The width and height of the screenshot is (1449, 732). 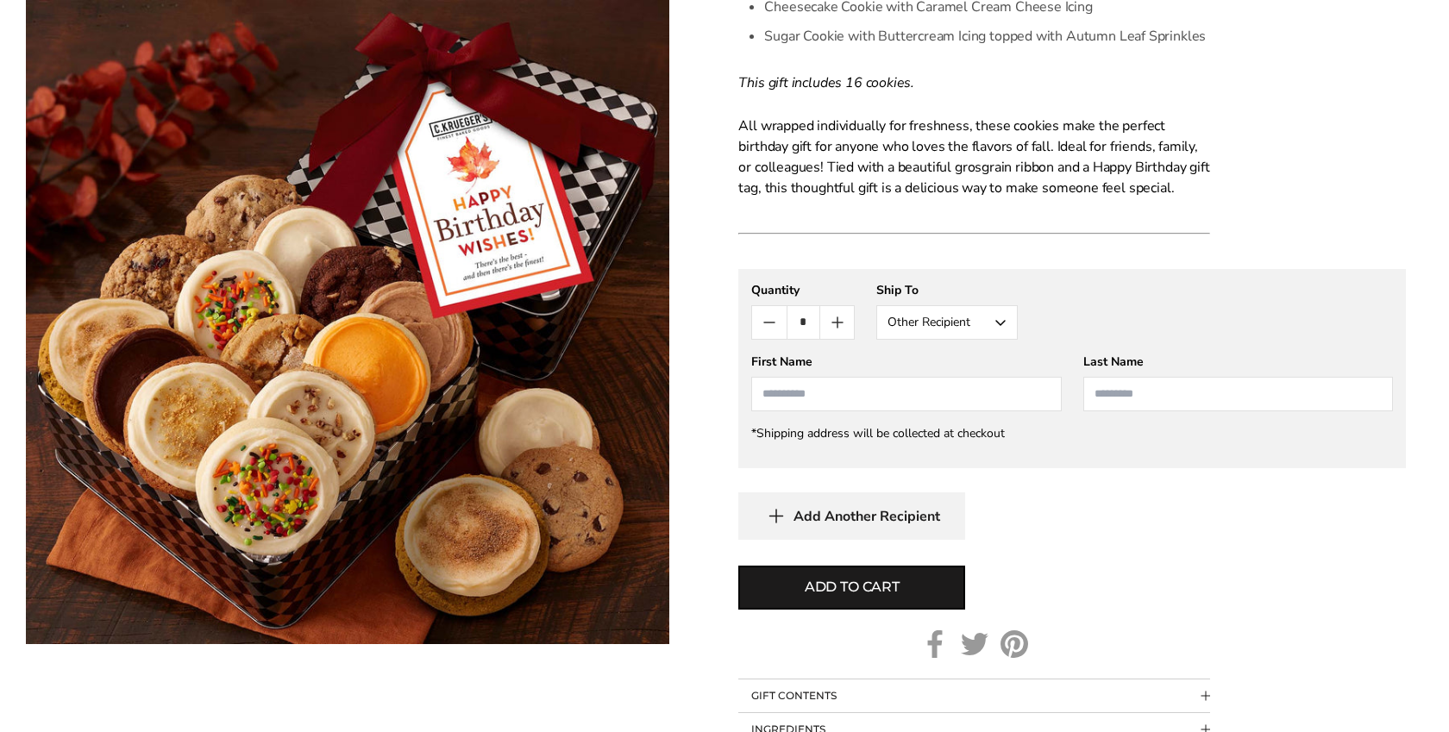 I want to click on button: Collapsible block button, so click(x=974, y=696).